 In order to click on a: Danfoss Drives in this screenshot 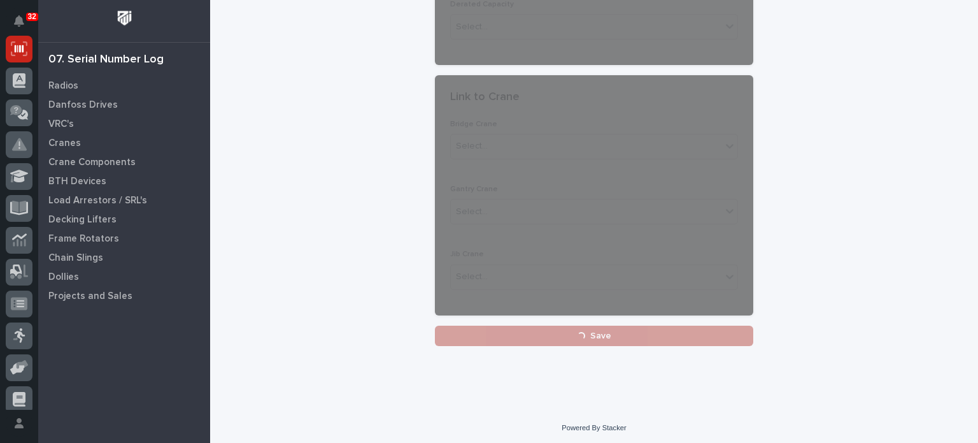, I will do `click(124, 104)`.